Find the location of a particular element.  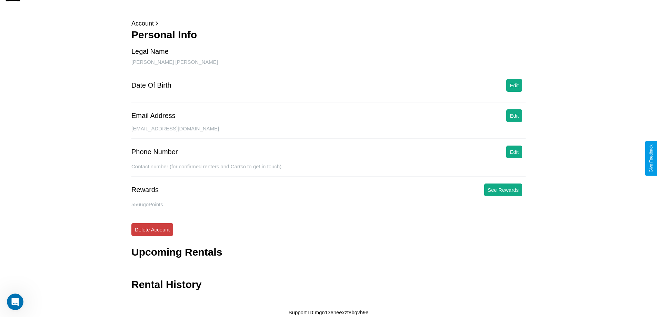

div: Rewards is located at coordinates (145, 190).